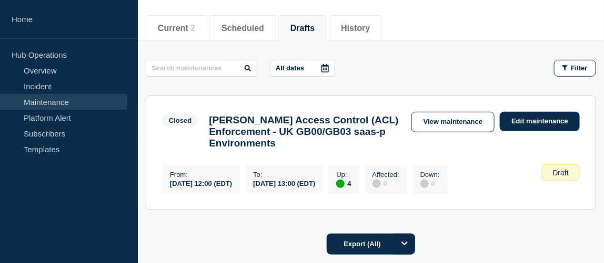 The height and width of the screenshot is (263, 604). Describe the element at coordinates (192, 28) in the screenshot. I see `span: 2` at that location.